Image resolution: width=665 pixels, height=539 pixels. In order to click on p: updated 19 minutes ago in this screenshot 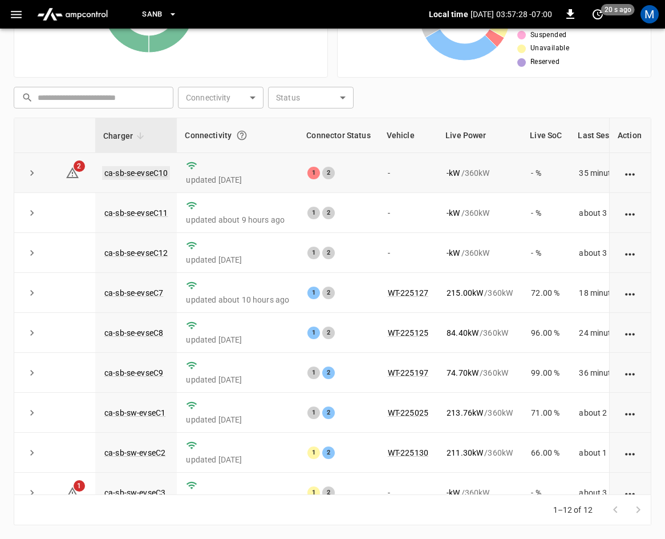, I will do `click(237, 499)`.